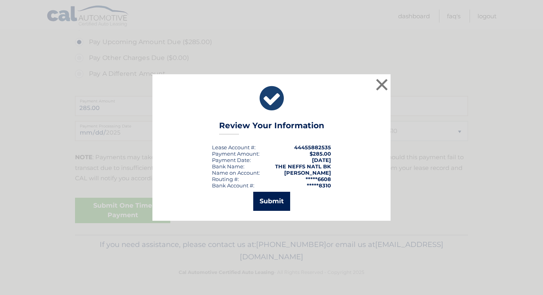 Image resolution: width=543 pixels, height=295 pixels. I want to click on div: Name on Account:, so click(236, 173).